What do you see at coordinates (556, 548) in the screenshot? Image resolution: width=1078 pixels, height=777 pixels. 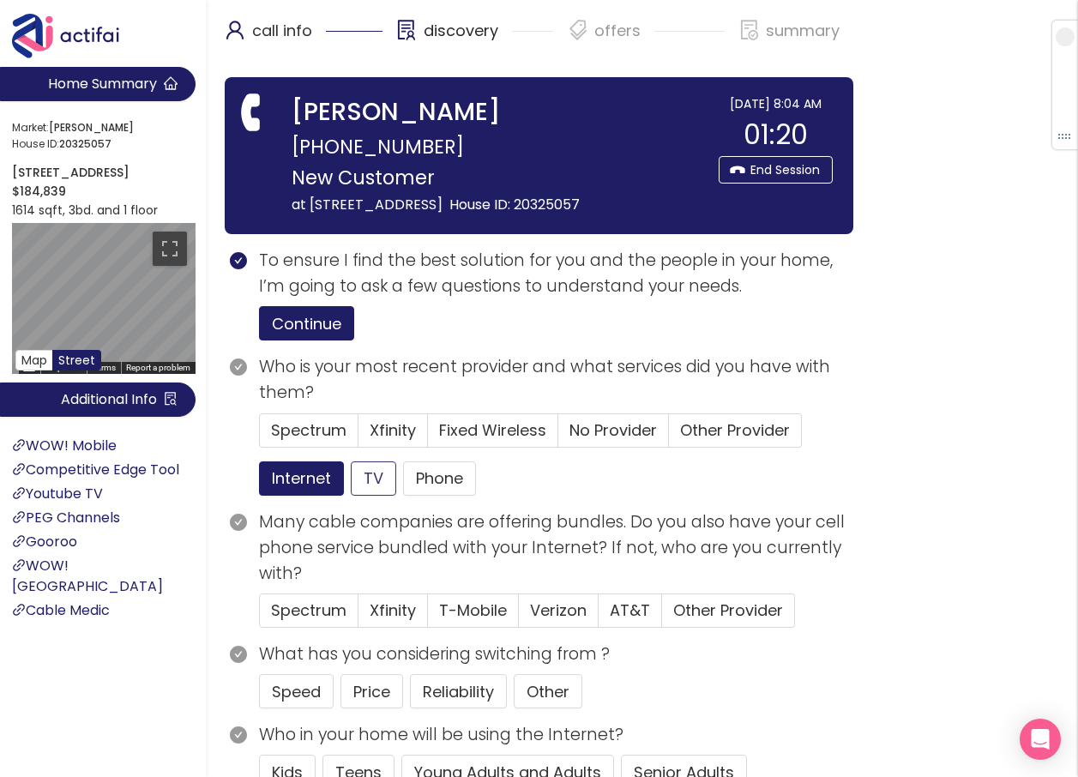 I see `p: Many cable companies are offering bundles. Do you also have your cell phone service bundled with ...` at bounding box center [556, 548].